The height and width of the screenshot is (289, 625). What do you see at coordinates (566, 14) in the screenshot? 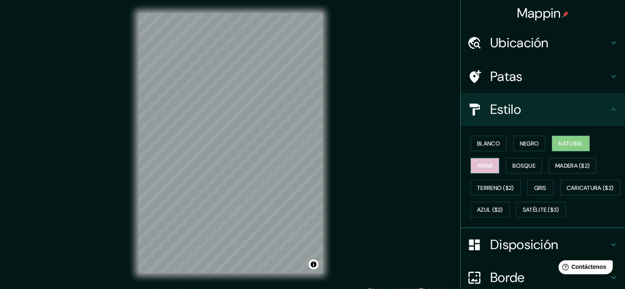
I see `img: pin-icon.png` at bounding box center [566, 14].